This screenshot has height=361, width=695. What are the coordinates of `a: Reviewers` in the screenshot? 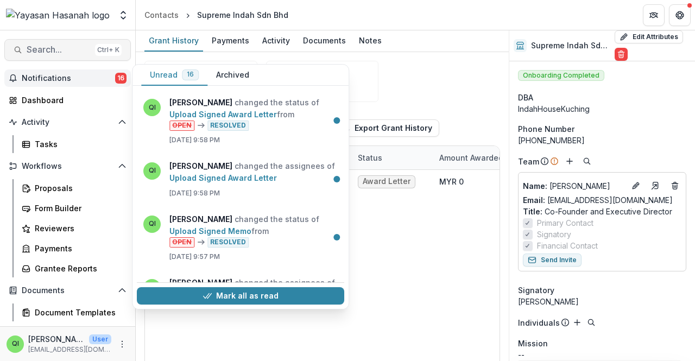 It's located at (74, 228).